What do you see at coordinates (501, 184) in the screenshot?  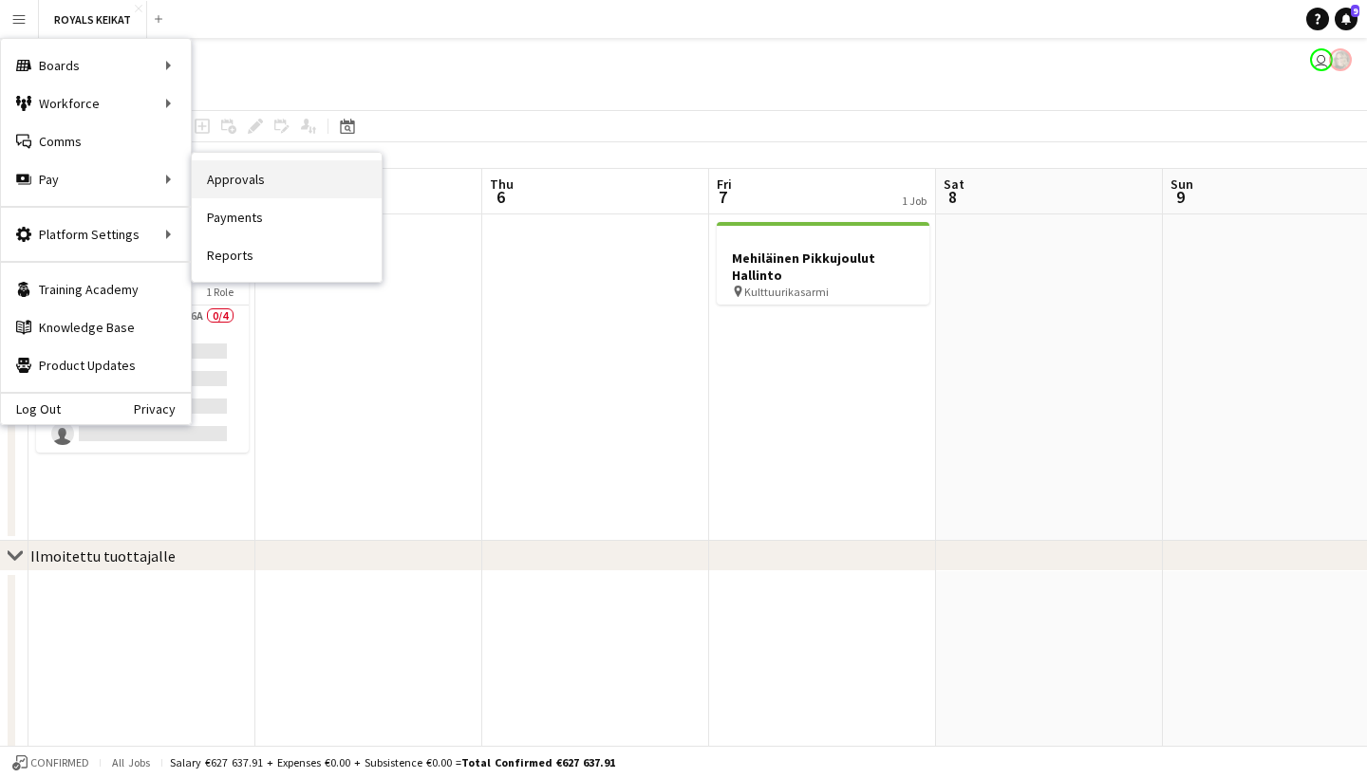 I see `span: Thu` at bounding box center [501, 184].